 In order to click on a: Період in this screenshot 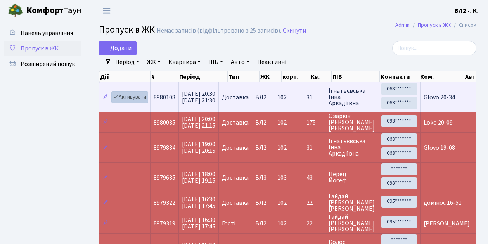, I will do `click(127, 62)`.